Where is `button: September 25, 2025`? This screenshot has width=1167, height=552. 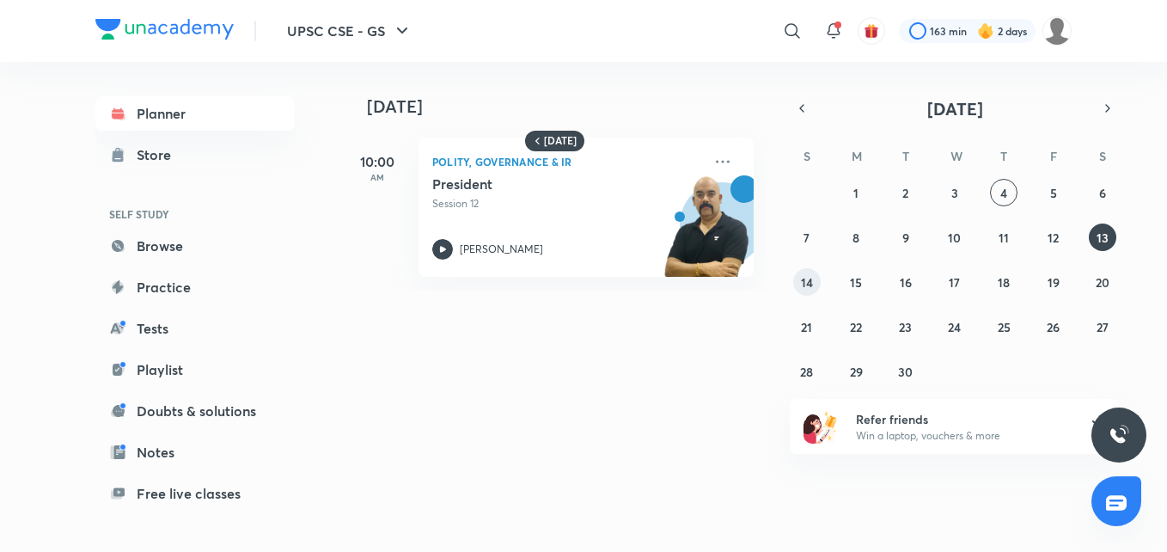 button: September 25, 2025 is located at coordinates (1004, 327).